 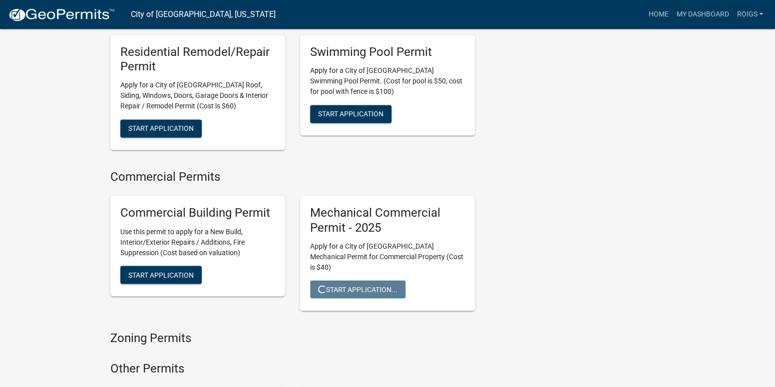 What do you see at coordinates (198, 242) in the screenshot?
I see `p: Use this permit to apply for a New Build, Interior/Exterior Repairs / Additions, Fire Suppression...` at bounding box center [198, 242].